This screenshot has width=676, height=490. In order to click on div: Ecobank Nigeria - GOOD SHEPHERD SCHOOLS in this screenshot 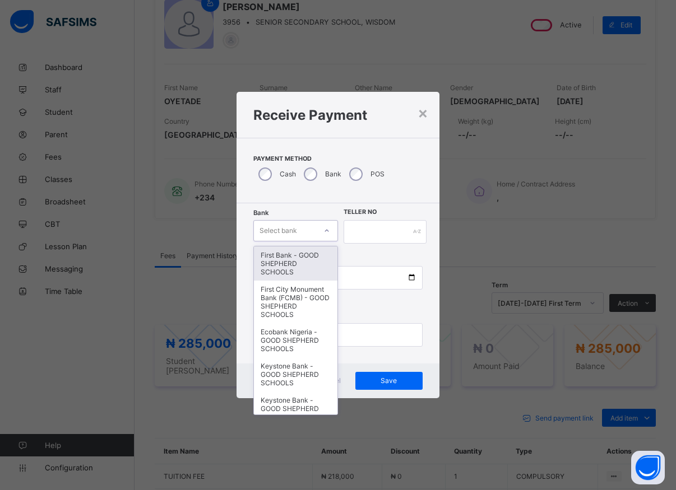, I will do `click(295, 340)`.